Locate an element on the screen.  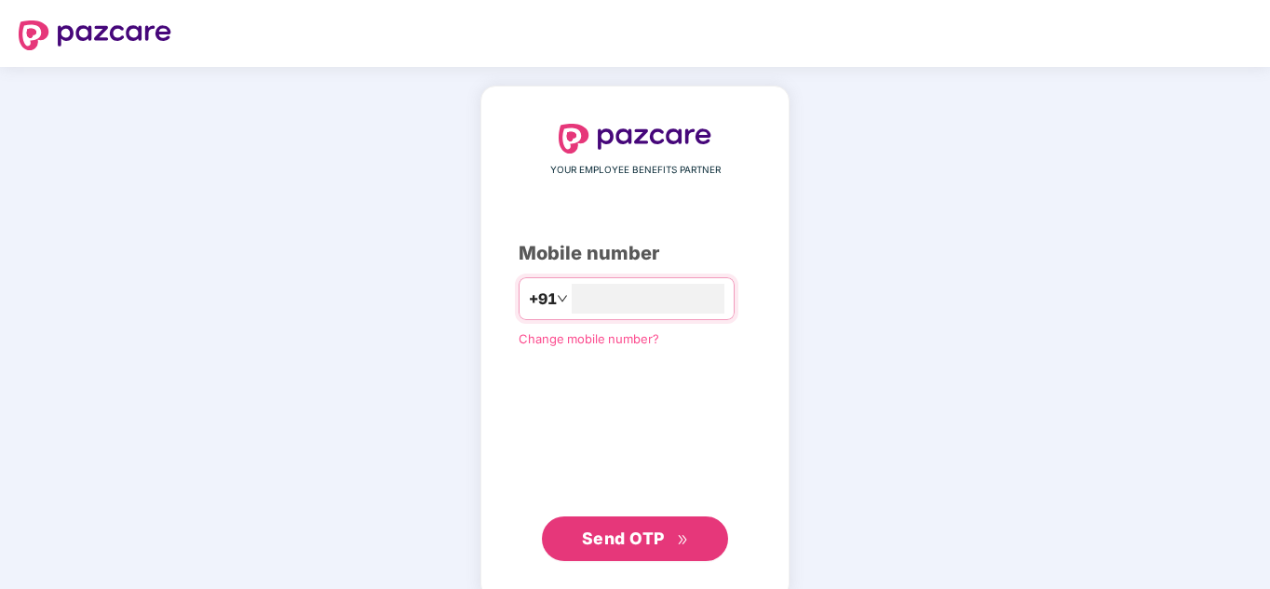
span: YOUR EMPLOYEE BENEFITS PARTNER is located at coordinates (635, 170).